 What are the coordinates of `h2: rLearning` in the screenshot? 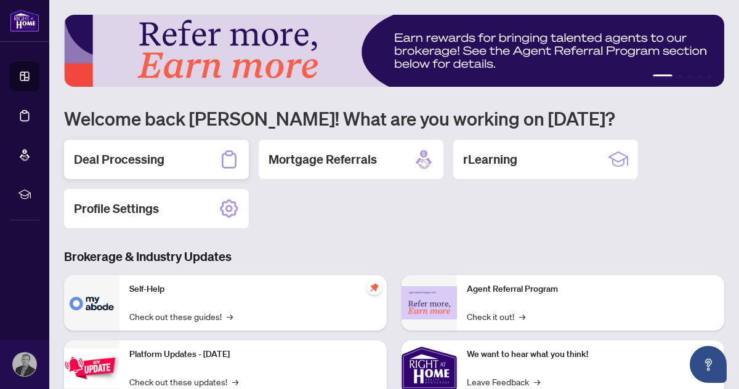 It's located at (490, 159).